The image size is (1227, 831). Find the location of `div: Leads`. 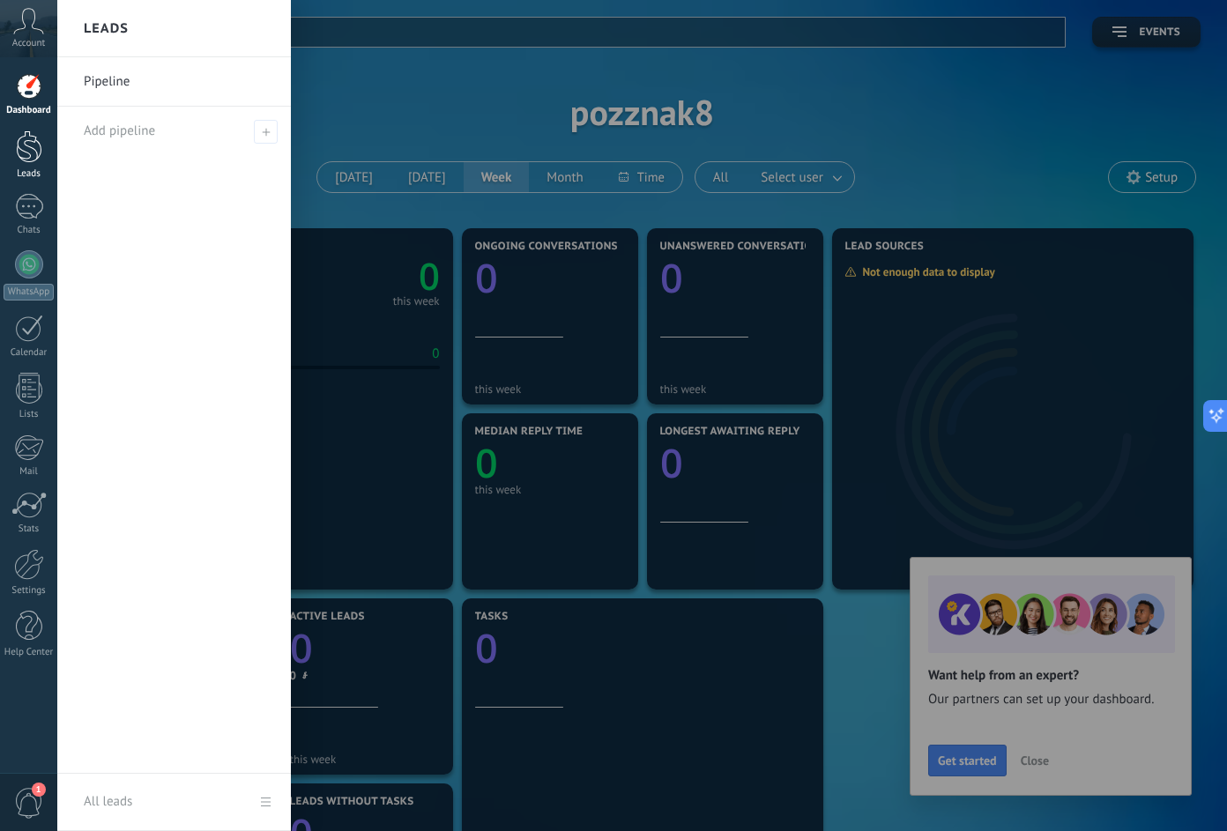

div: Leads is located at coordinates (29, 174).